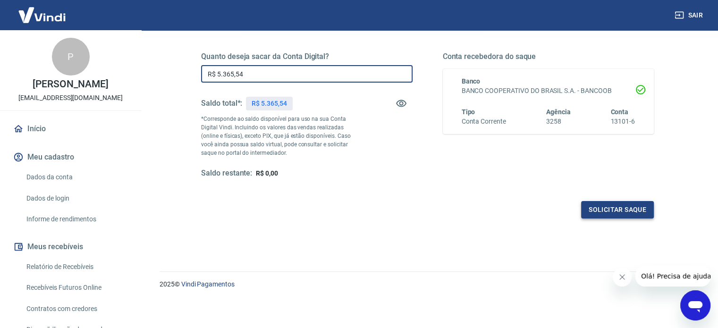  Describe the element at coordinates (70, 157) in the screenshot. I see `button: Meu cadastro` at that location.